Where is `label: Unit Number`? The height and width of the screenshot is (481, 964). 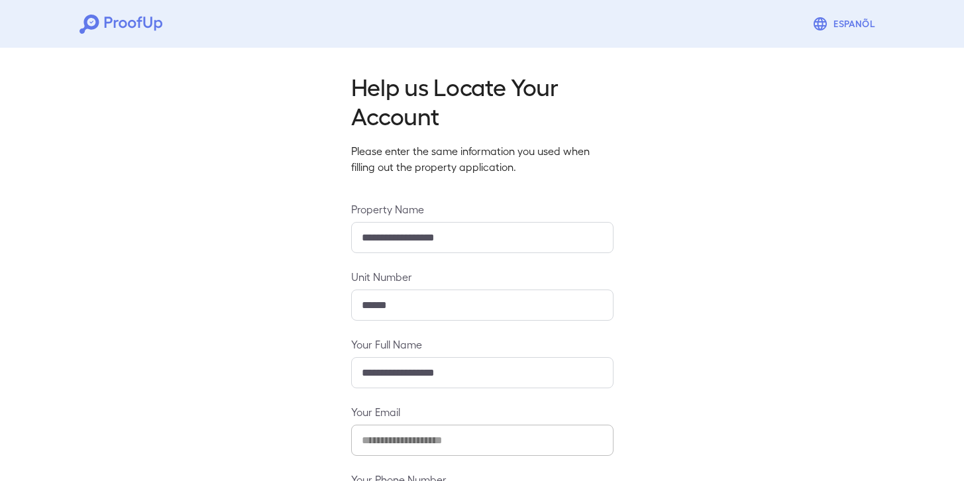
label: Unit Number is located at coordinates (482, 276).